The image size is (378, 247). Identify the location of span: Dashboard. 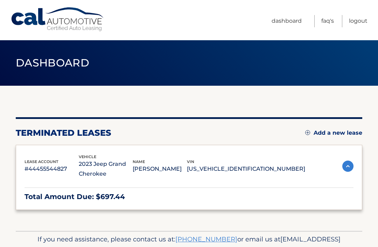
(52, 63).